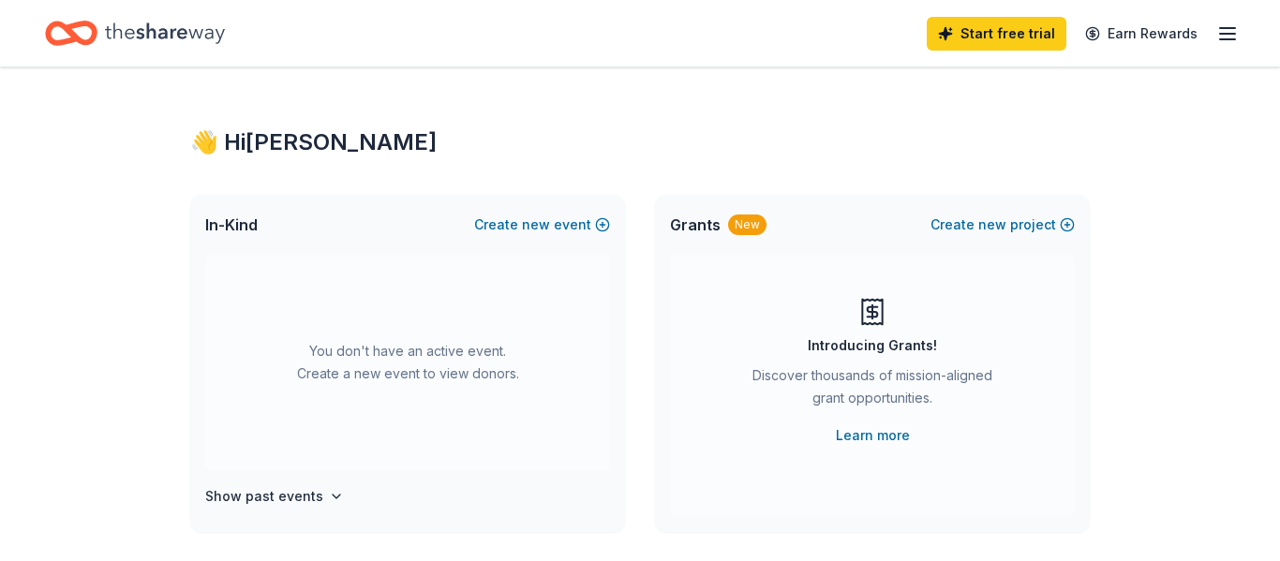 The width and height of the screenshot is (1280, 561). I want to click on button: Createnewproject, so click(1003, 225).